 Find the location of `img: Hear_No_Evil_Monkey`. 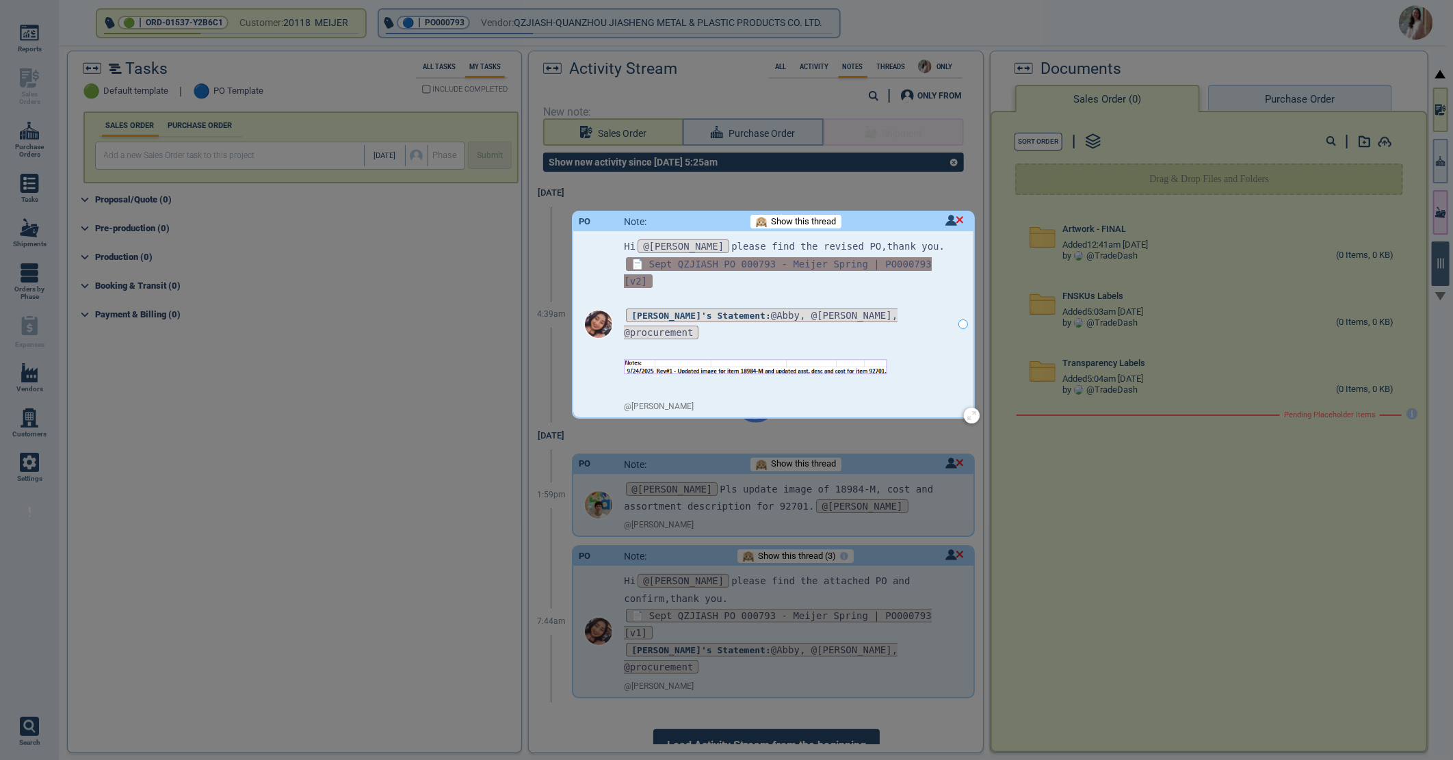

img: Hear_No_Evil_Monkey is located at coordinates (762, 222).